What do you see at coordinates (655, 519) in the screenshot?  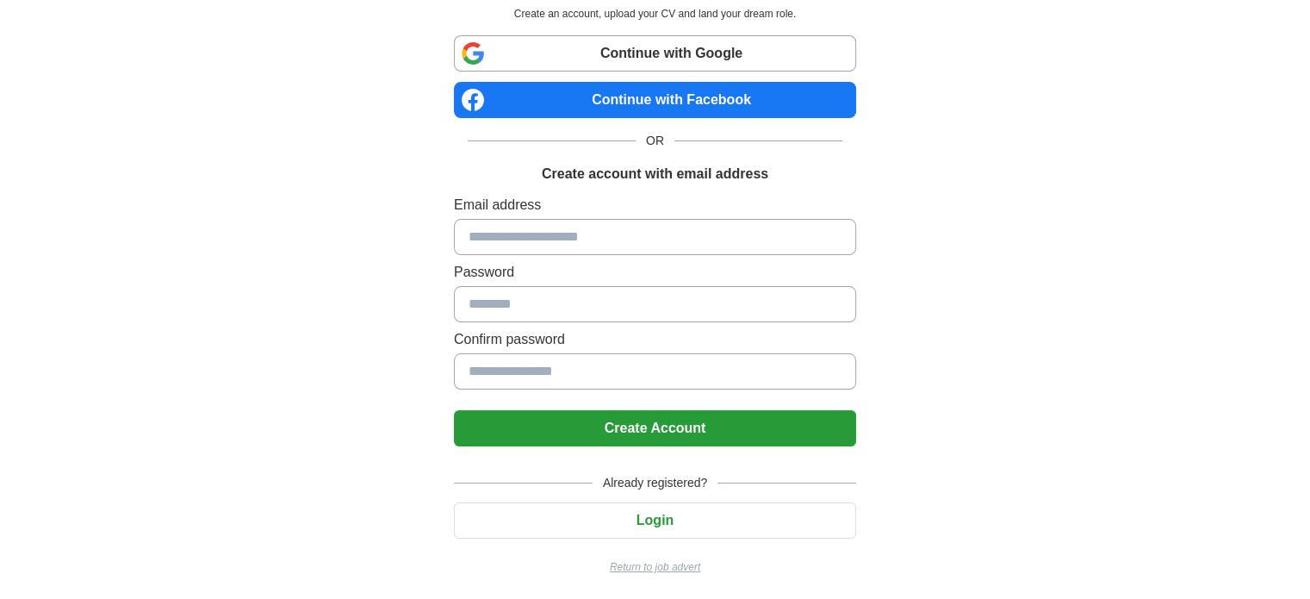 I see `a: Login` at bounding box center [655, 519].